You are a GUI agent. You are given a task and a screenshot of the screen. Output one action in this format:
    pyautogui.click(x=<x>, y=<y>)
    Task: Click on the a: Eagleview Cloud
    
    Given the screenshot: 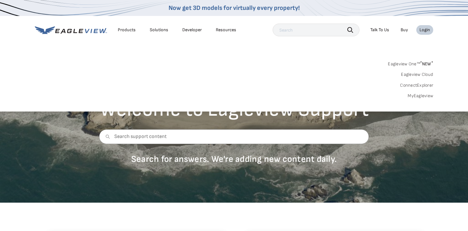 What is the action you would take?
    pyautogui.click(x=417, y=75)
    